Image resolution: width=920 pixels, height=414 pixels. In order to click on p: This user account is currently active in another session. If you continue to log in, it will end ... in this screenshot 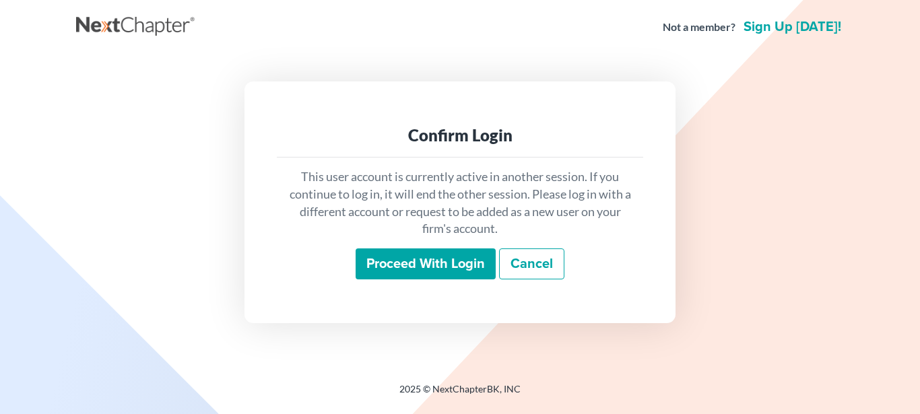, I will do `click(460, 203)`.